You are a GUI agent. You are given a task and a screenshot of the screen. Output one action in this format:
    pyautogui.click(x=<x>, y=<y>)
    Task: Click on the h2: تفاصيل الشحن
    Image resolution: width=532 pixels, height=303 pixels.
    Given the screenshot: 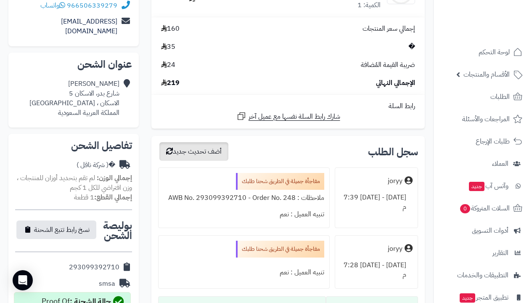 What is the action you would take?
    pyautogui.click(x=74, y=146)
    